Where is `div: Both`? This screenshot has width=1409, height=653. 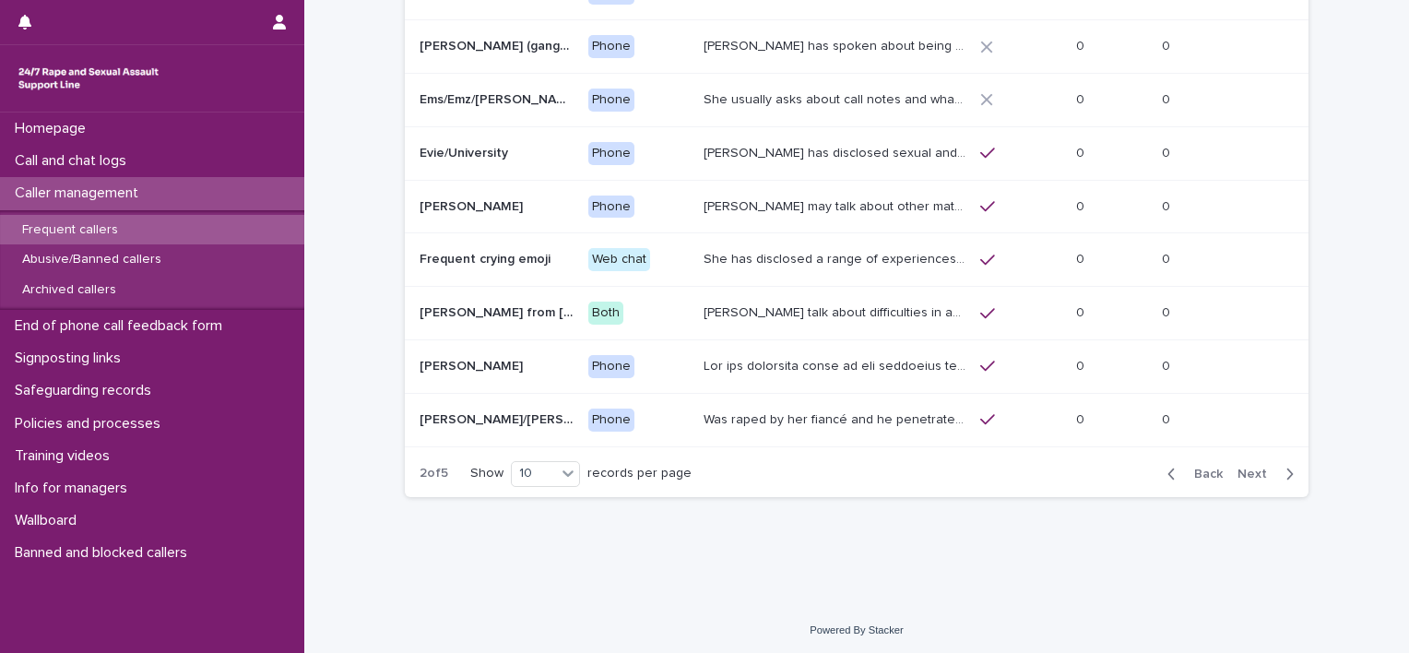
div: Both is located at coordinates (606, 313).